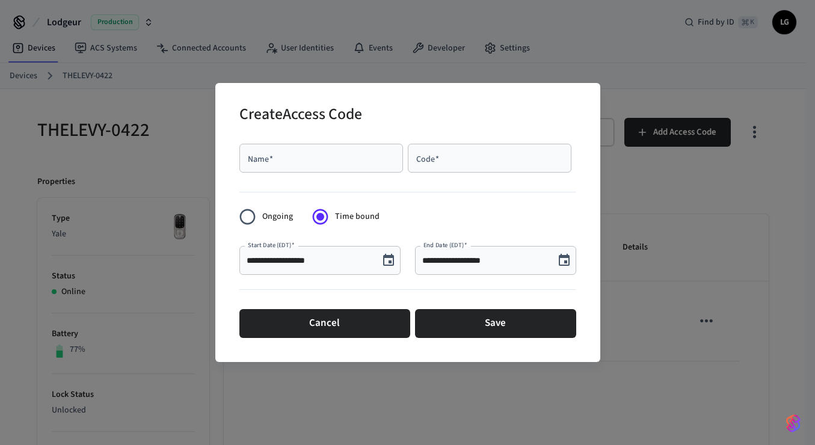 The height and width of the screenshot is (445, 815). I want to click on span: Ongoing, so click(277, 216).